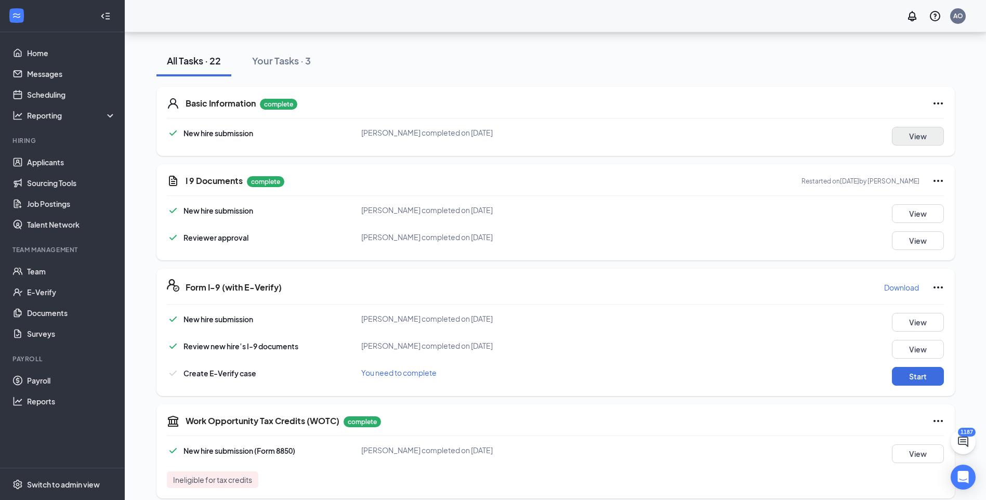 This screenshot has height=500, width=986. What do you see at coordinates (935, 16) in the screenshot?
I see `svg: QuestionInfo` at bounding box center [935, 16].